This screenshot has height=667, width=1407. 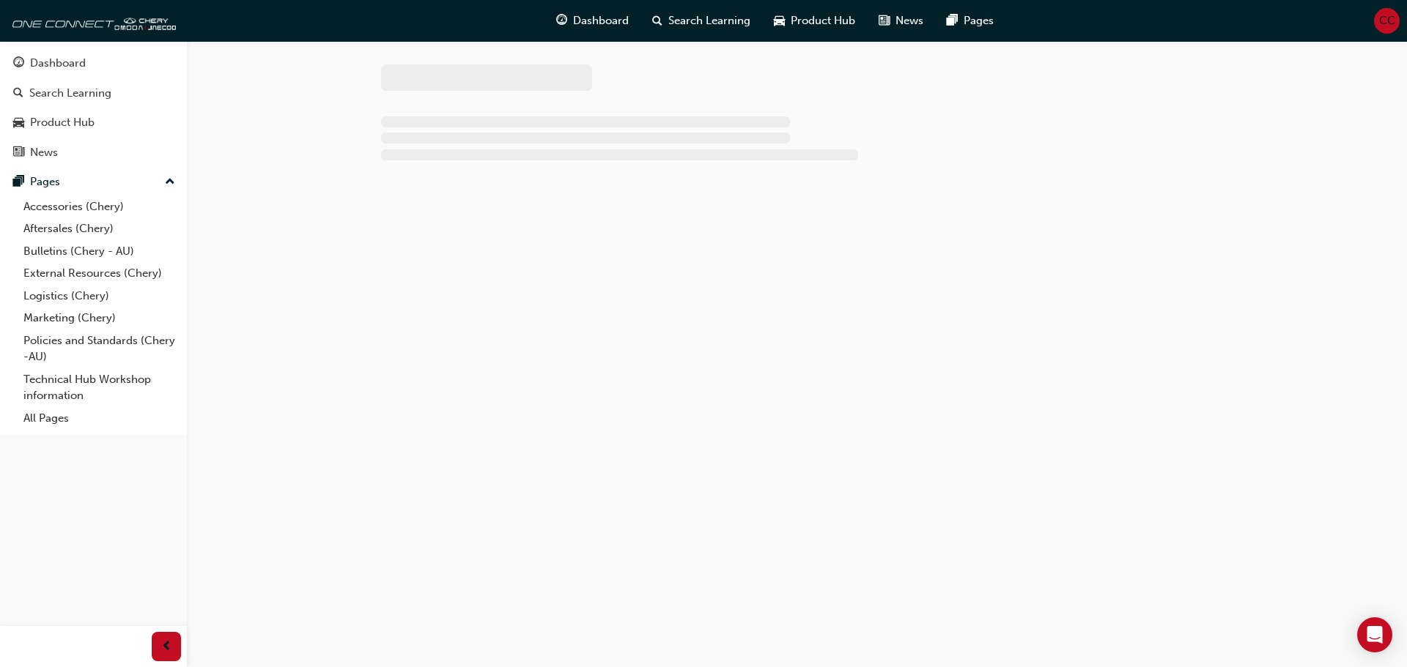 I want to click on div: Product Hub, so click(x=62, y=122).